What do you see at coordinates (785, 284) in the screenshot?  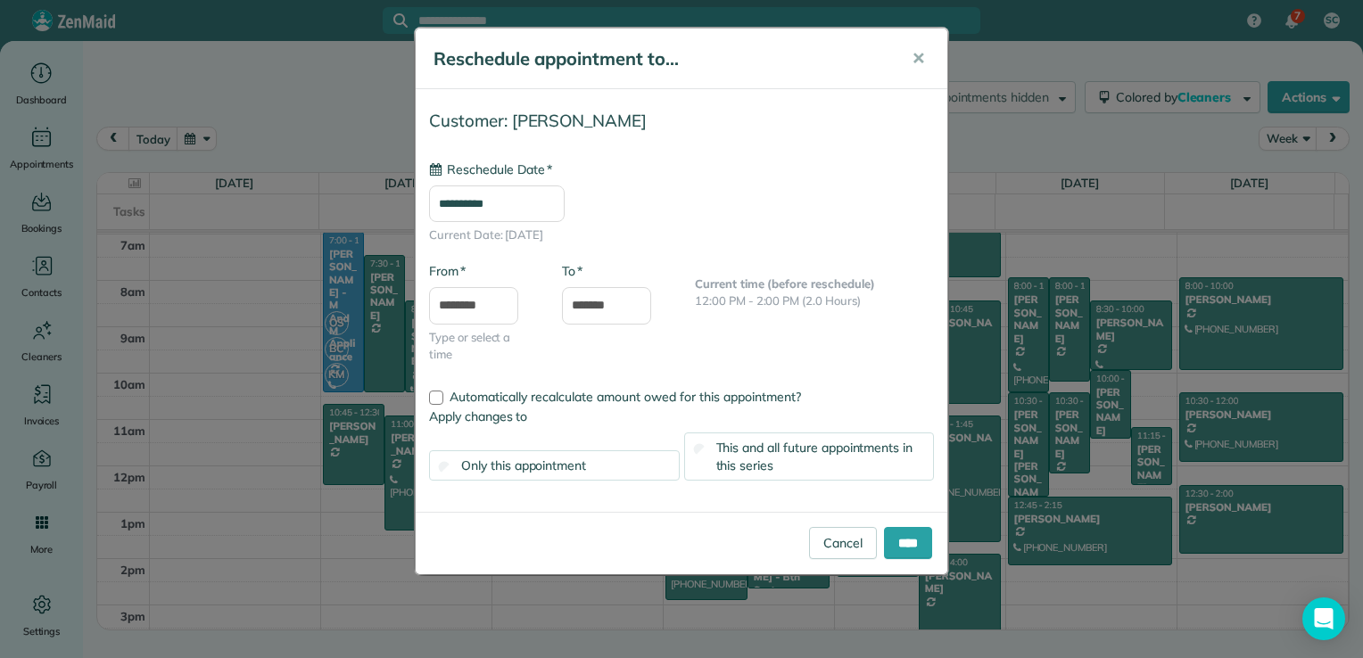 I see `b: Current time (before reschedule)` at bounding box center [785, 284].